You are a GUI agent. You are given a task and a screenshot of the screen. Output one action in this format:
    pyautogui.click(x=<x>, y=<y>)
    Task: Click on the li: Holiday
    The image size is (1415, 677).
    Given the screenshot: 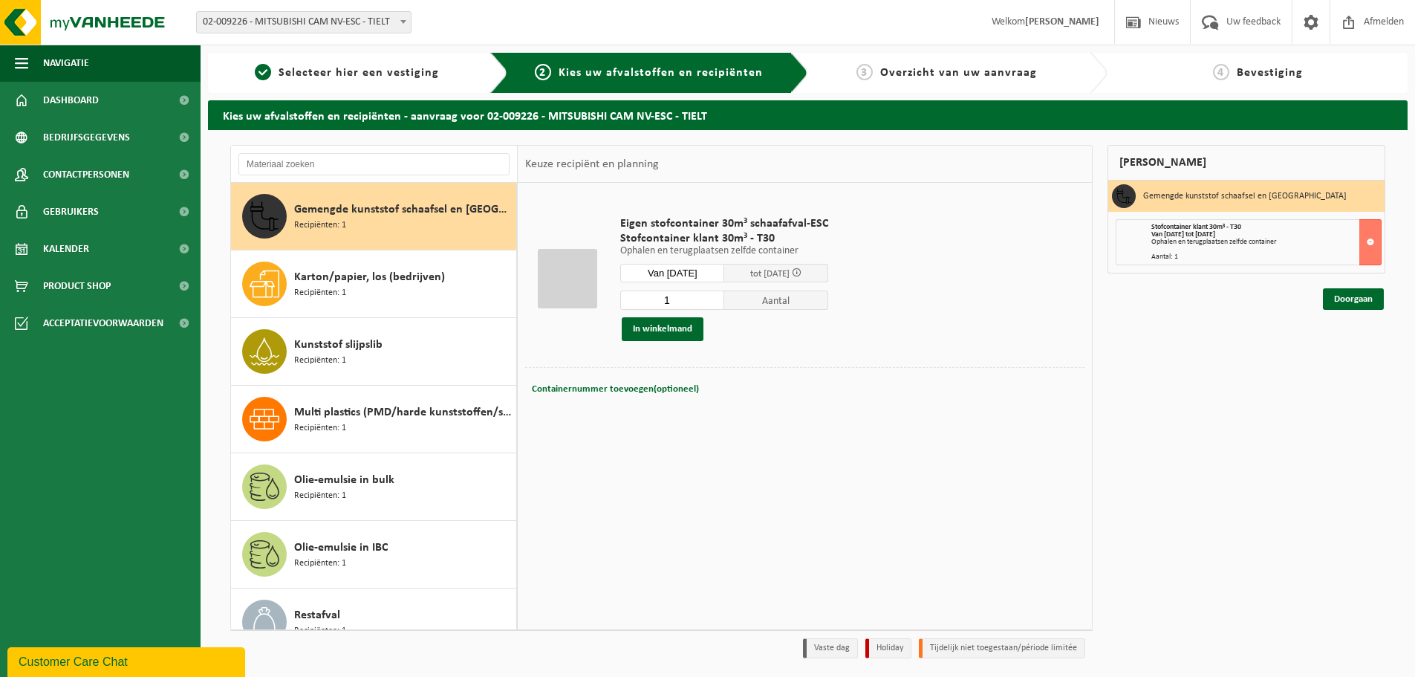 What is the action you would take?
    pyautogui.click(x=888, y=648)
    